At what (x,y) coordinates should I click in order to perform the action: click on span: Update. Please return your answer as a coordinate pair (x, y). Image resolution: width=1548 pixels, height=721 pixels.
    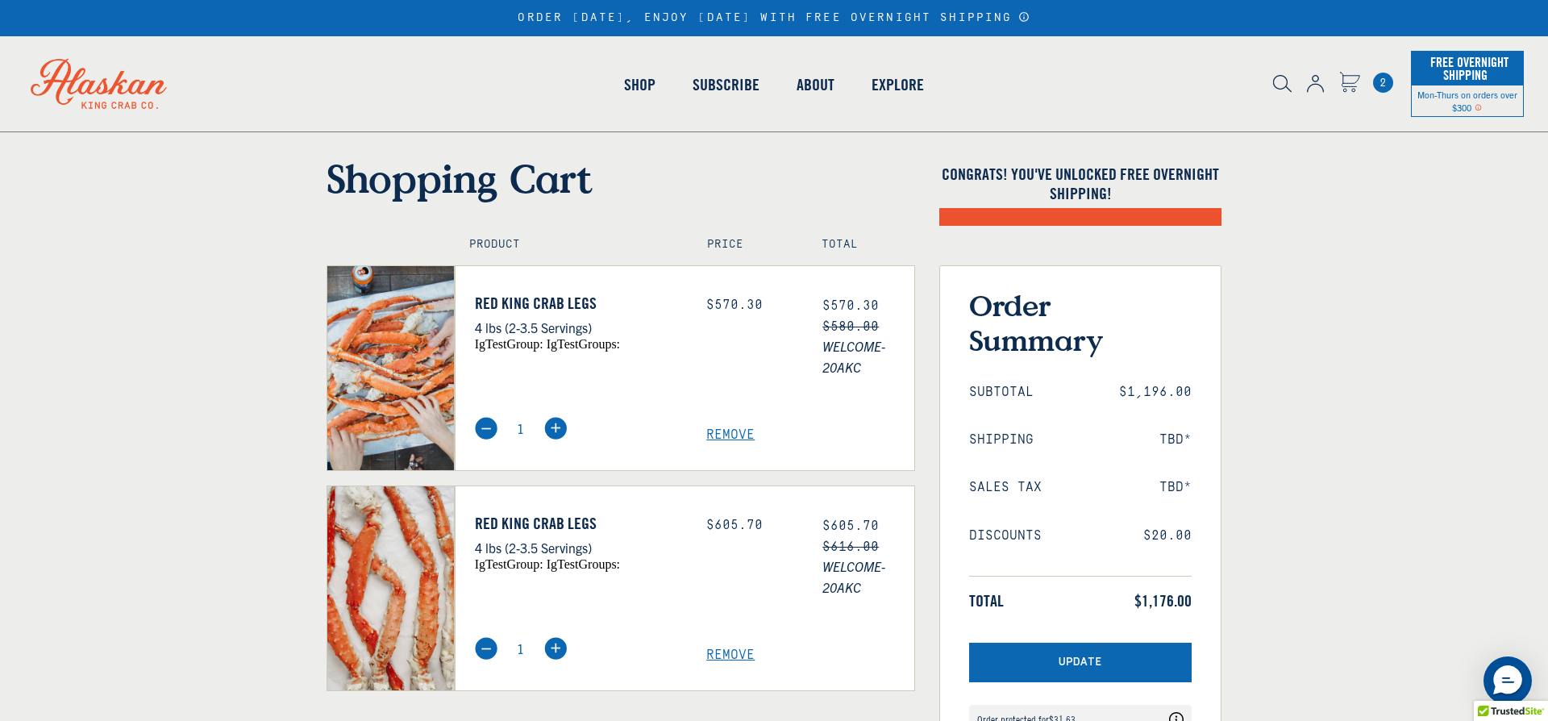
    Looking at the image, I should click on (1080, 662).